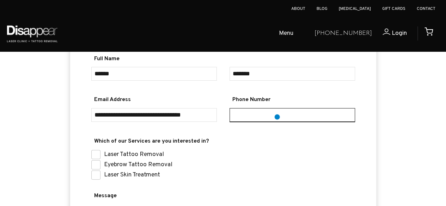 The width and height of the screenshot is (446, 206). I want to click on label: Eyebrow Tattoo Removal, so click(138, 164).